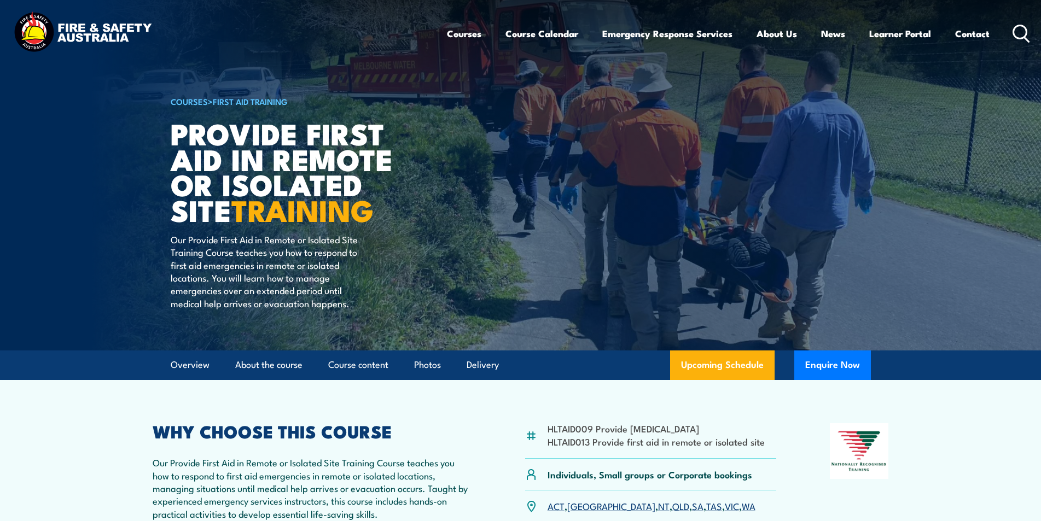 Image resolution: width=1041 pixels, height=521 pixels. What do you see at coordinates (358, 365) in the screenshot?
I see `a: Course content` at bounding box center [358, 365].